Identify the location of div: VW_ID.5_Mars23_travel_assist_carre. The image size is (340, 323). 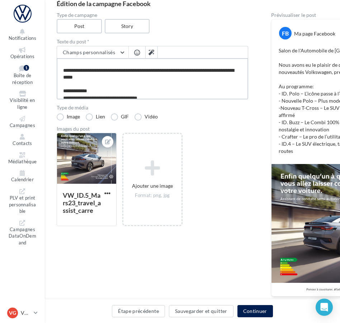
(82, 203).